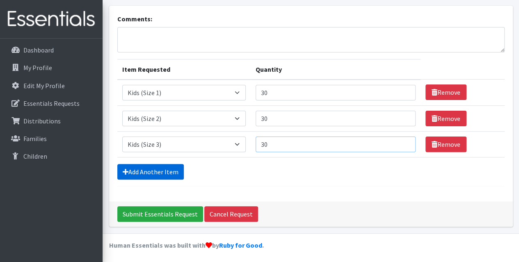  Describe the element at coordinates (160, 214) in the screenshot. I see `input: Submit Essentials Request` at that location.